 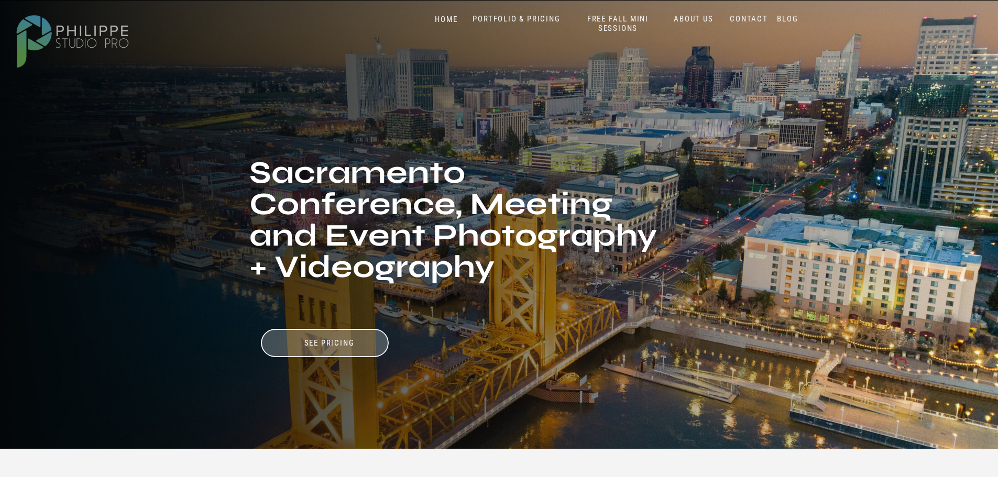 I want to click on a: See pricing, so click(x=329, y=343).